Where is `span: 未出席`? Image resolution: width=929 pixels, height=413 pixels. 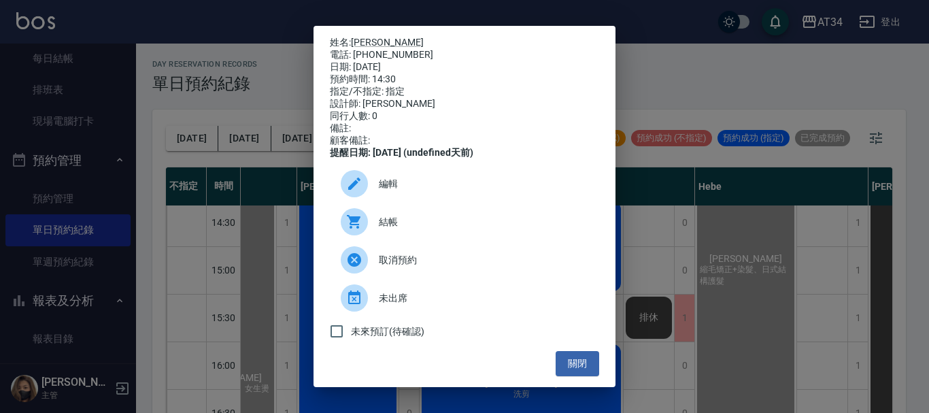
span: 未出席 is located at coordinates (484, 298).